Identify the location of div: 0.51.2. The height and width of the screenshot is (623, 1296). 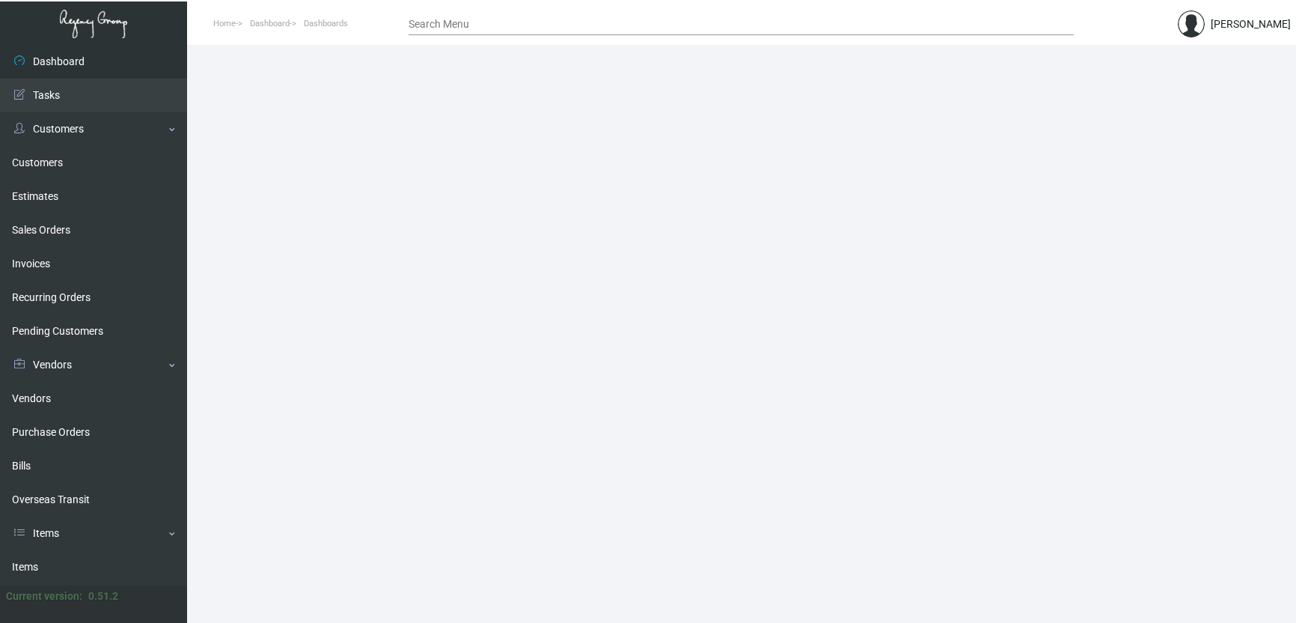
(103, 596).